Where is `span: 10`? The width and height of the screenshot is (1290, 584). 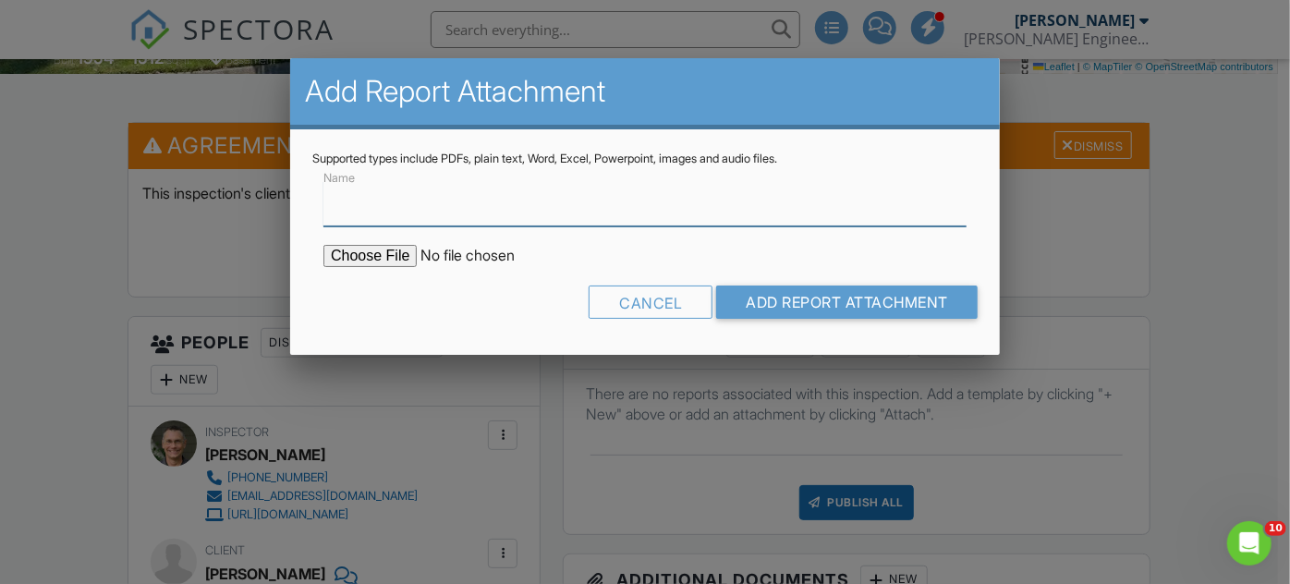 span: 10 is located at coordinates (1275, 529).